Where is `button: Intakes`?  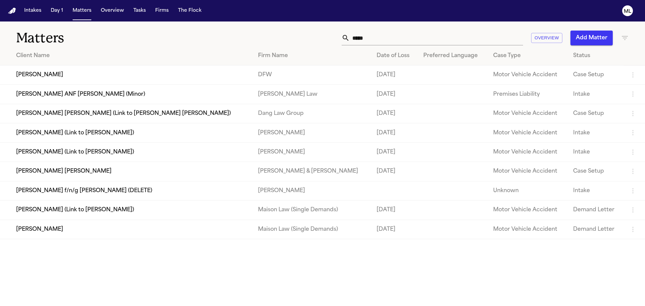
button: Intakes is located at coordinates (33, 11).